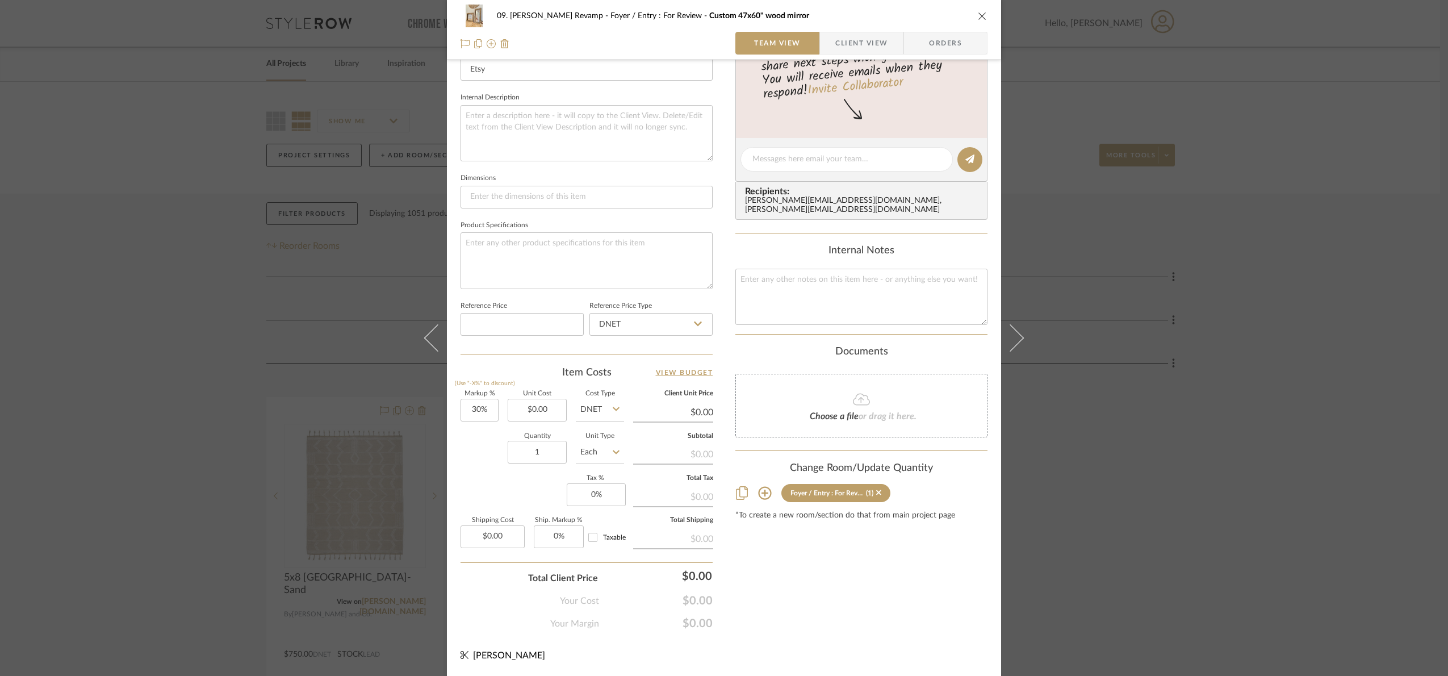 The image size is (1448, 676). Describe the element at coordinates (587, 69) in the screenshot. I see `input: Enter Brand` at that location.